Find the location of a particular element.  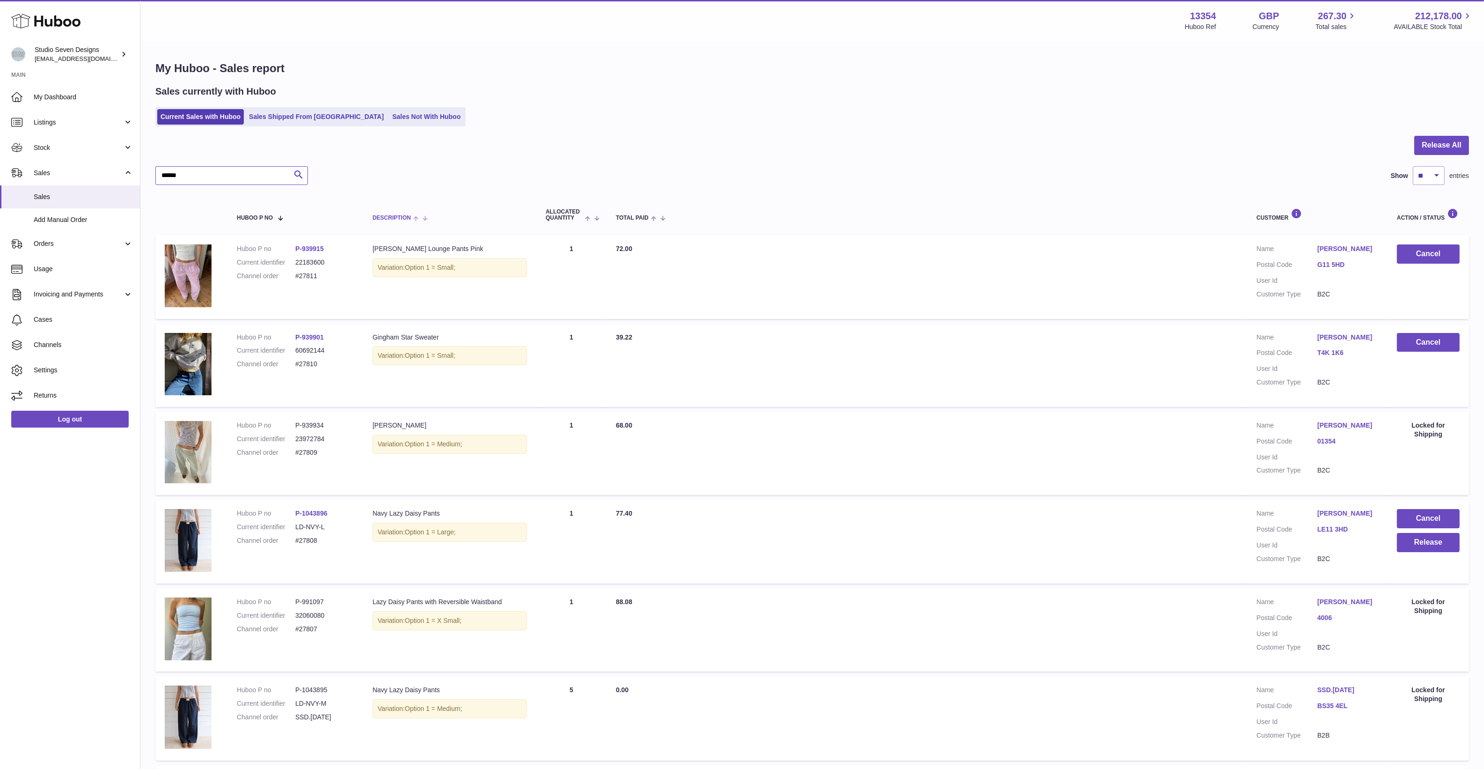

dd: P-991097 is located at coordinates (324, 602).